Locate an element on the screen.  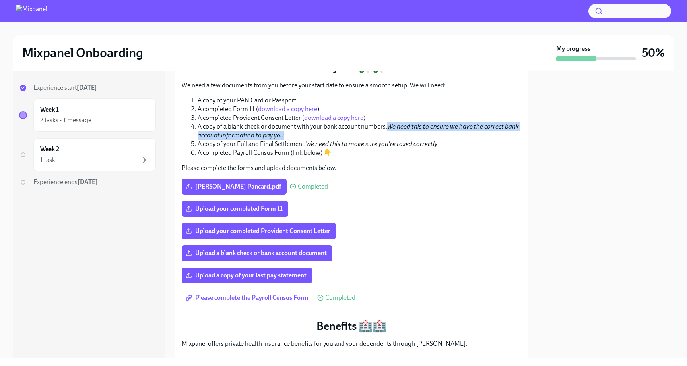
a: Please complete the Payroll Census Form is located at coordinates (248, 298).